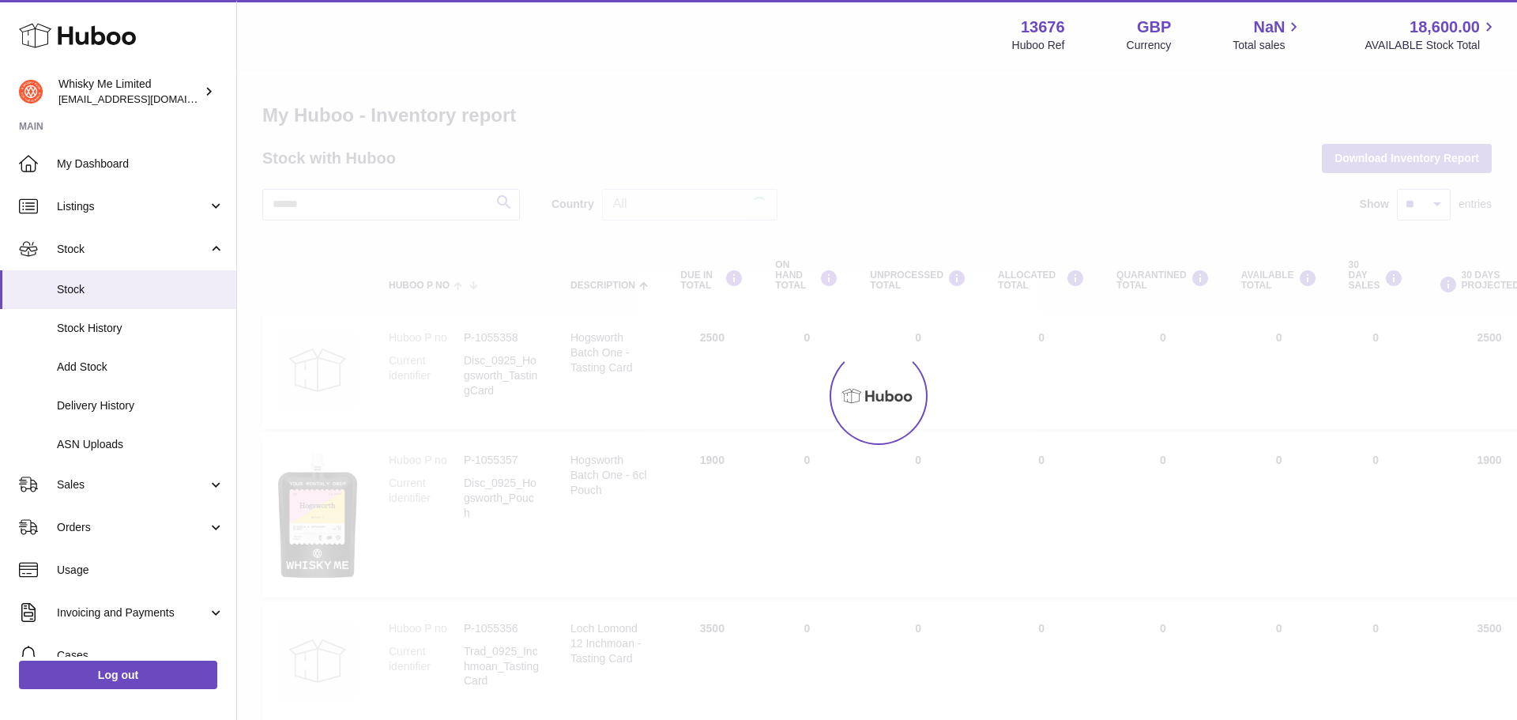 This screenshot has width=1517, height=720. I want to click on span: Sales, so click(132, 484).